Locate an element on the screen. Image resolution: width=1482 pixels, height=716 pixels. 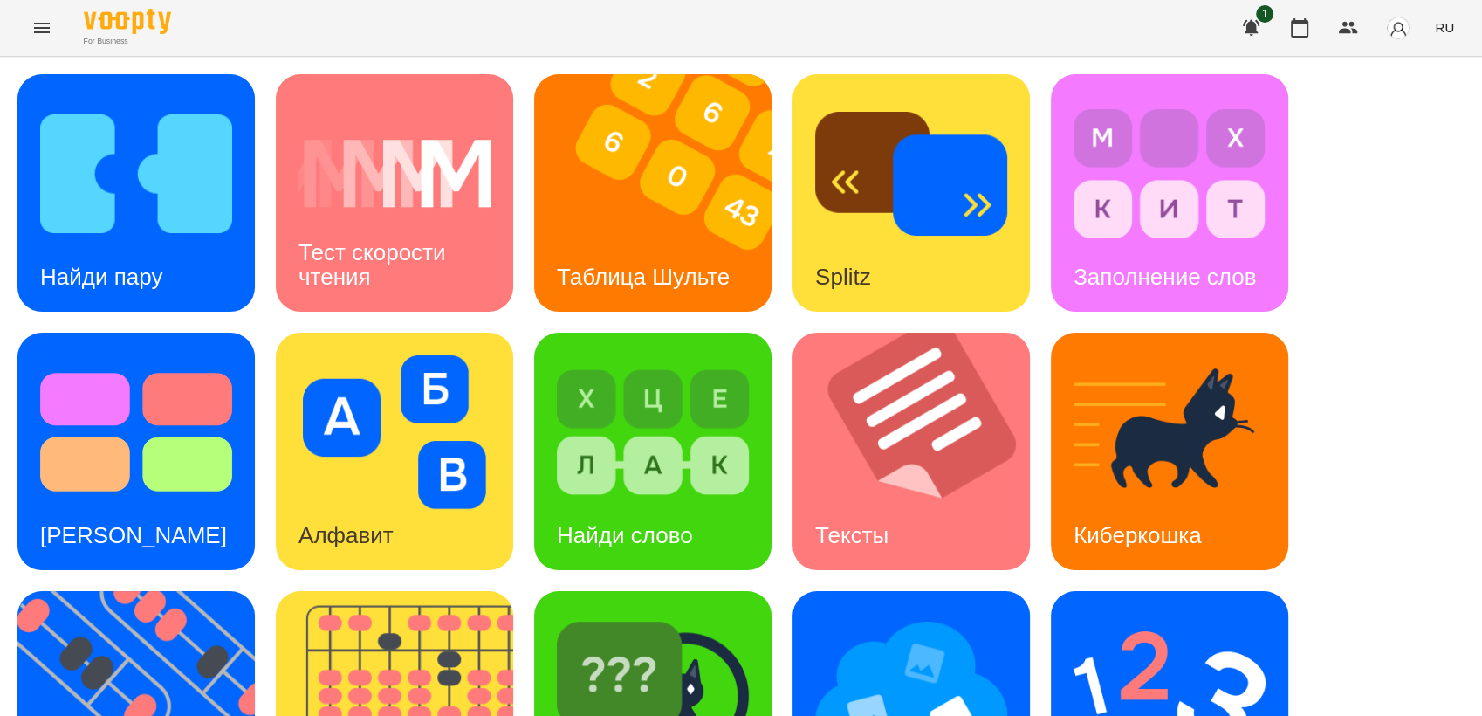
span: For Business is located at coordinates (127, 41).